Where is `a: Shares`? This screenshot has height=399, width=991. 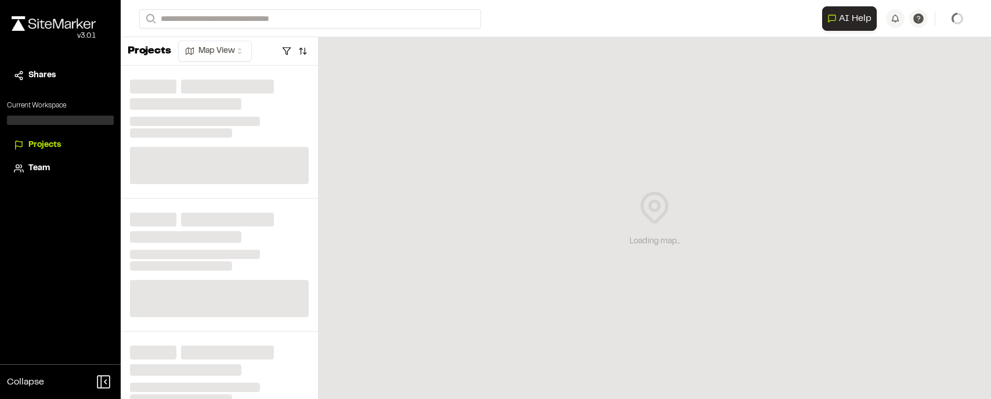
a: Shares is located at coordinates (60, 75).